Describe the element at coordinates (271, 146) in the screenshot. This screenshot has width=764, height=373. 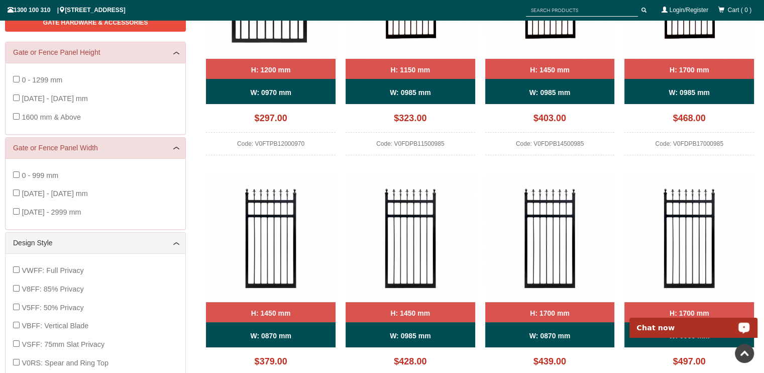
I see `div: Code: V0FTPB12000970` at that location.